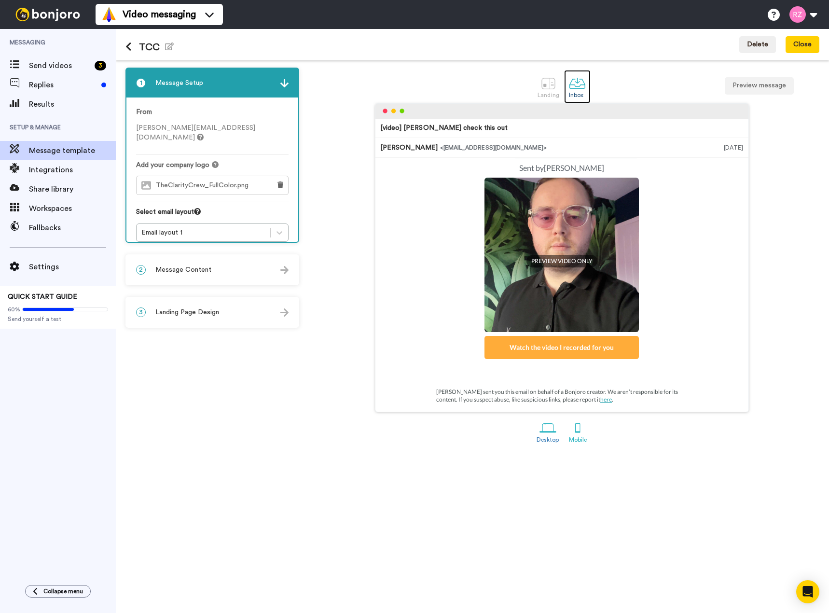 The width and height of the screenshot is (829, 613). What do you see at coordinates (548, 440) in the screenshot?
I see `div: Desktop` at bounding box center [548, 440].